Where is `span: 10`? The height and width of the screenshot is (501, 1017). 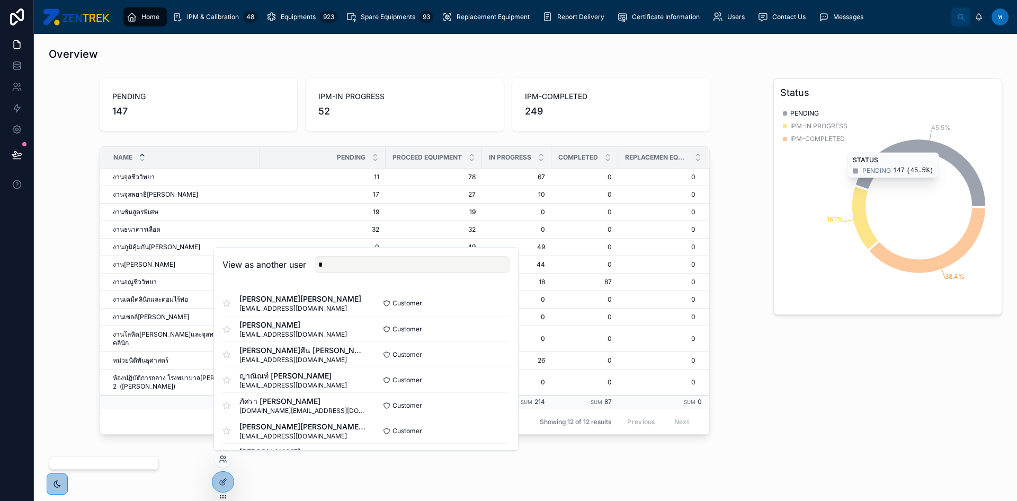 span: 10 is located at coordinates (517, 194).